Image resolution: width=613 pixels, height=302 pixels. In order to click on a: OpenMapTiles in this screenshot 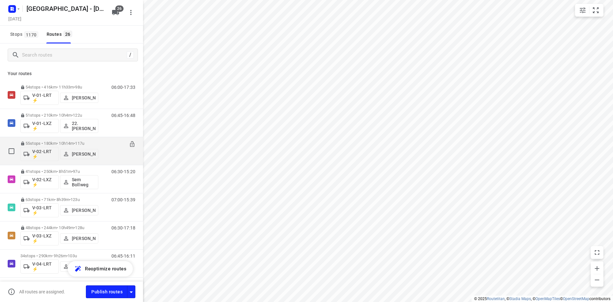, I will do `click(548, 299)`.